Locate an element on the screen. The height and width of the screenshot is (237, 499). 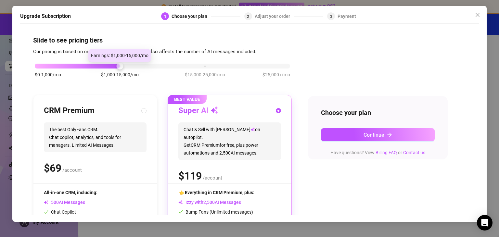
div: Open Intercom Messenger is located at coordinates (485, 223).